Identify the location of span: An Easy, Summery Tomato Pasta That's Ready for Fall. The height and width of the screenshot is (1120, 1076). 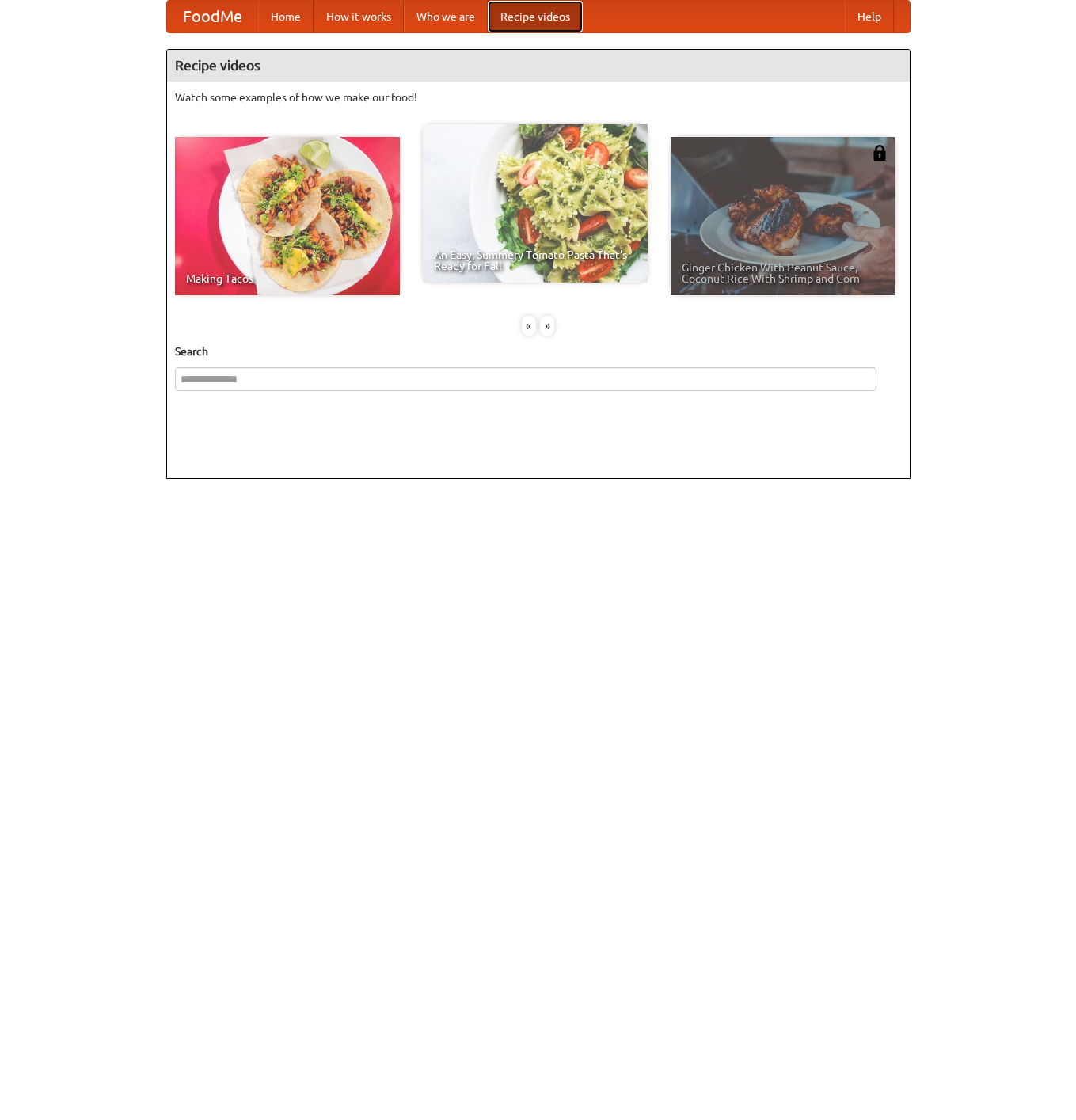
(535, 260).